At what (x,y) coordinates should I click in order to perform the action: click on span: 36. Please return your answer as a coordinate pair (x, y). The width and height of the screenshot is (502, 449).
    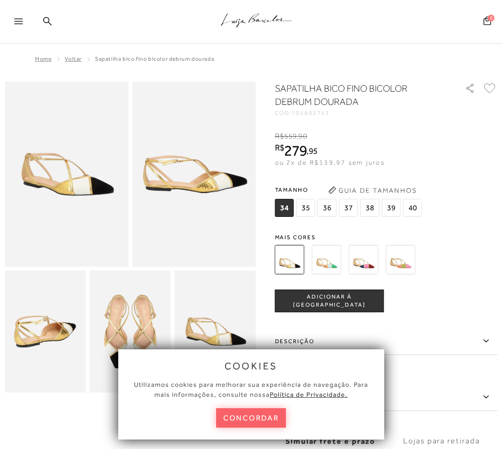
    Looking at the image, I should click on (327, 208).